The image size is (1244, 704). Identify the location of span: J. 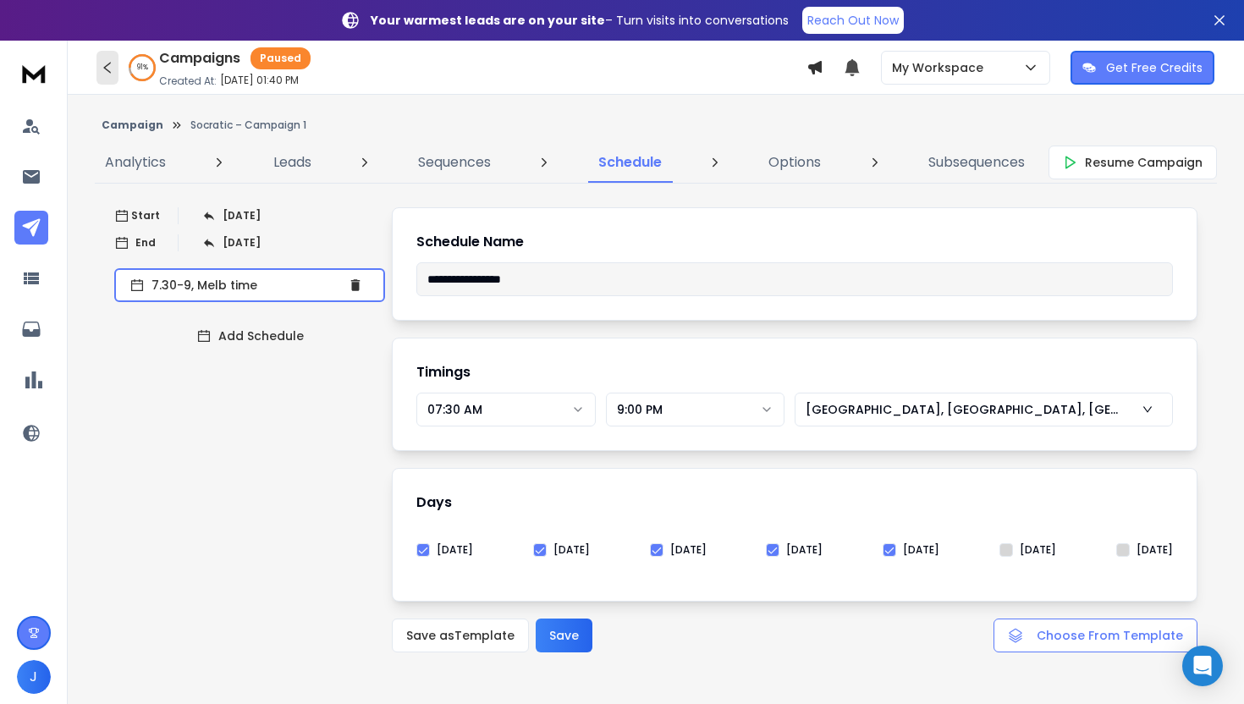
(34, 677).